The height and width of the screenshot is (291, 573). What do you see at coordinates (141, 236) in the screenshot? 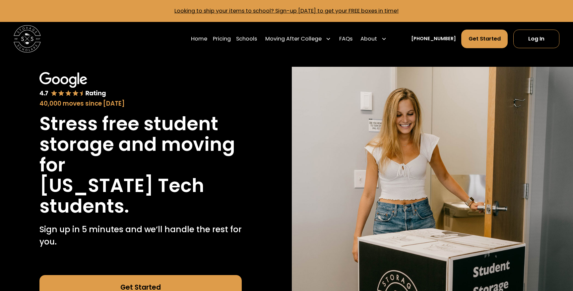
I see `p: Sign up in 5 minutes and we’ll handle the rest for you.` at bounding box center [141, 236].